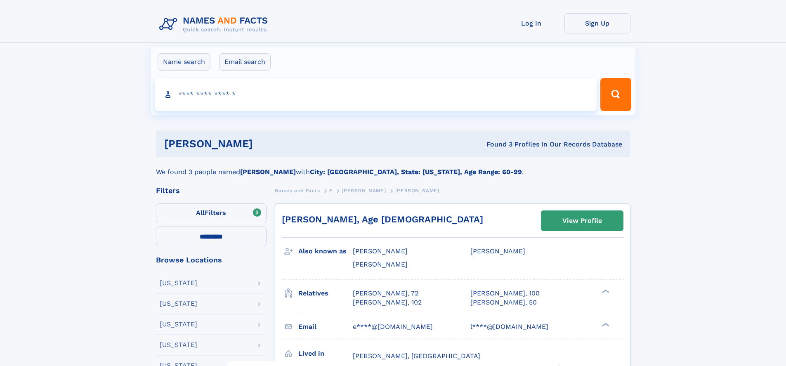 This screenshot has height=366, width=786. Describe the element at coordinates (376, 95) in the screenshot. I see `input: search input` at that location.